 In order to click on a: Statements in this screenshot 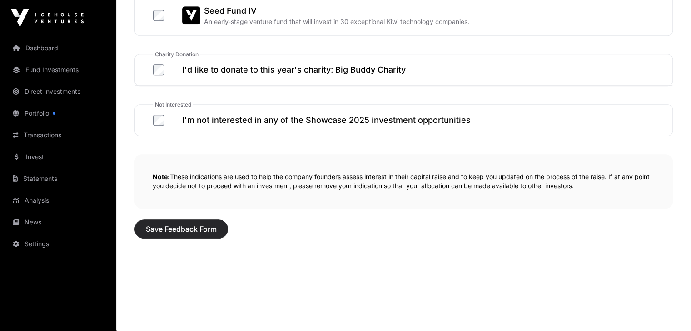, I will do `click(58, 179)`.